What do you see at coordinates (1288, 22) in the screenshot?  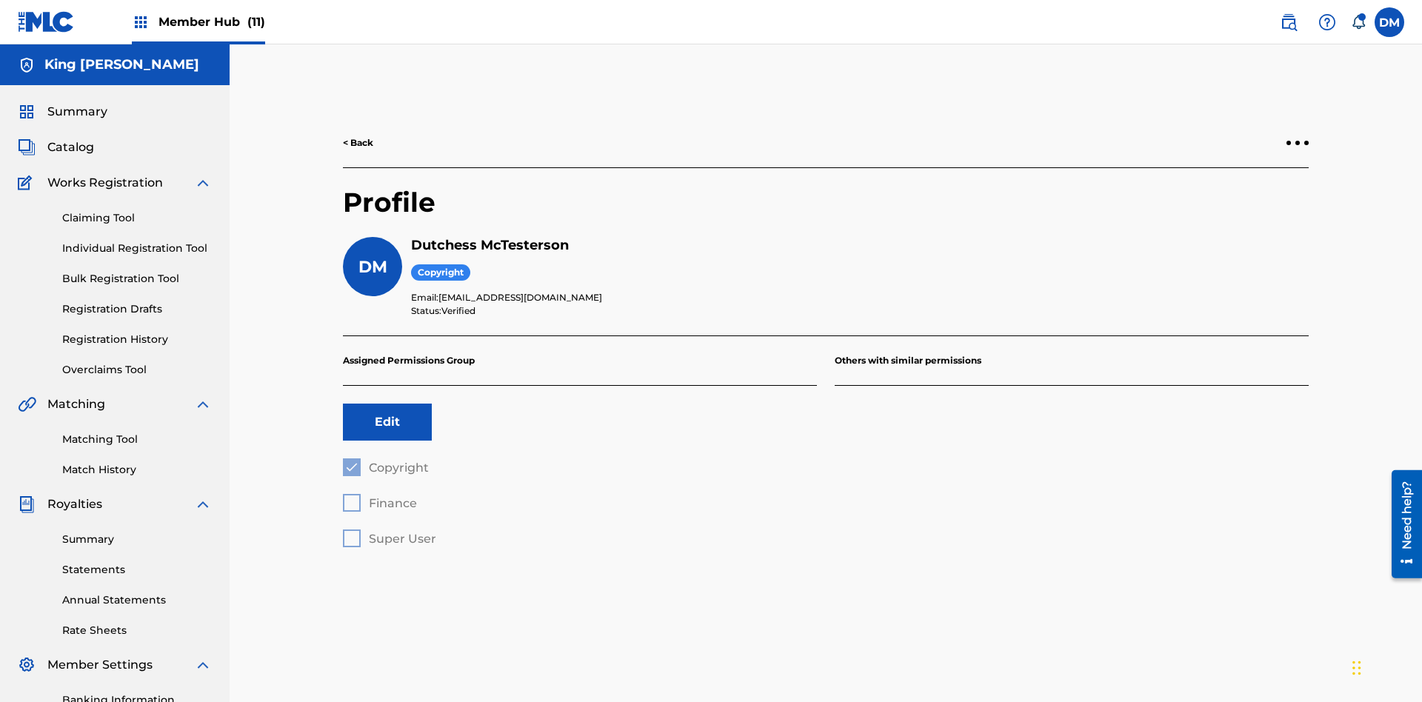 I see `a: Public Search` at bounding box center [1288, 22].